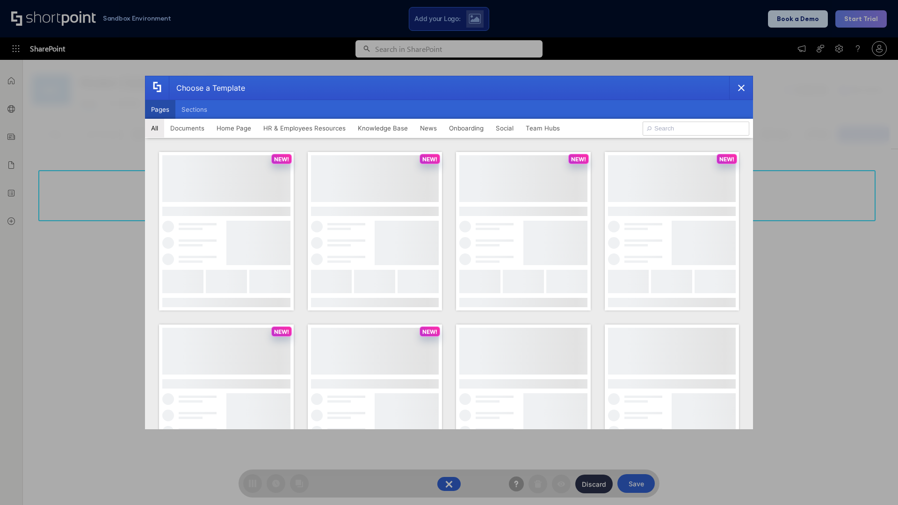 This screenshot has width=898, height=505. Describe the element at coordinates (154, 128) in the screenshot. I see `button: All` at that location.